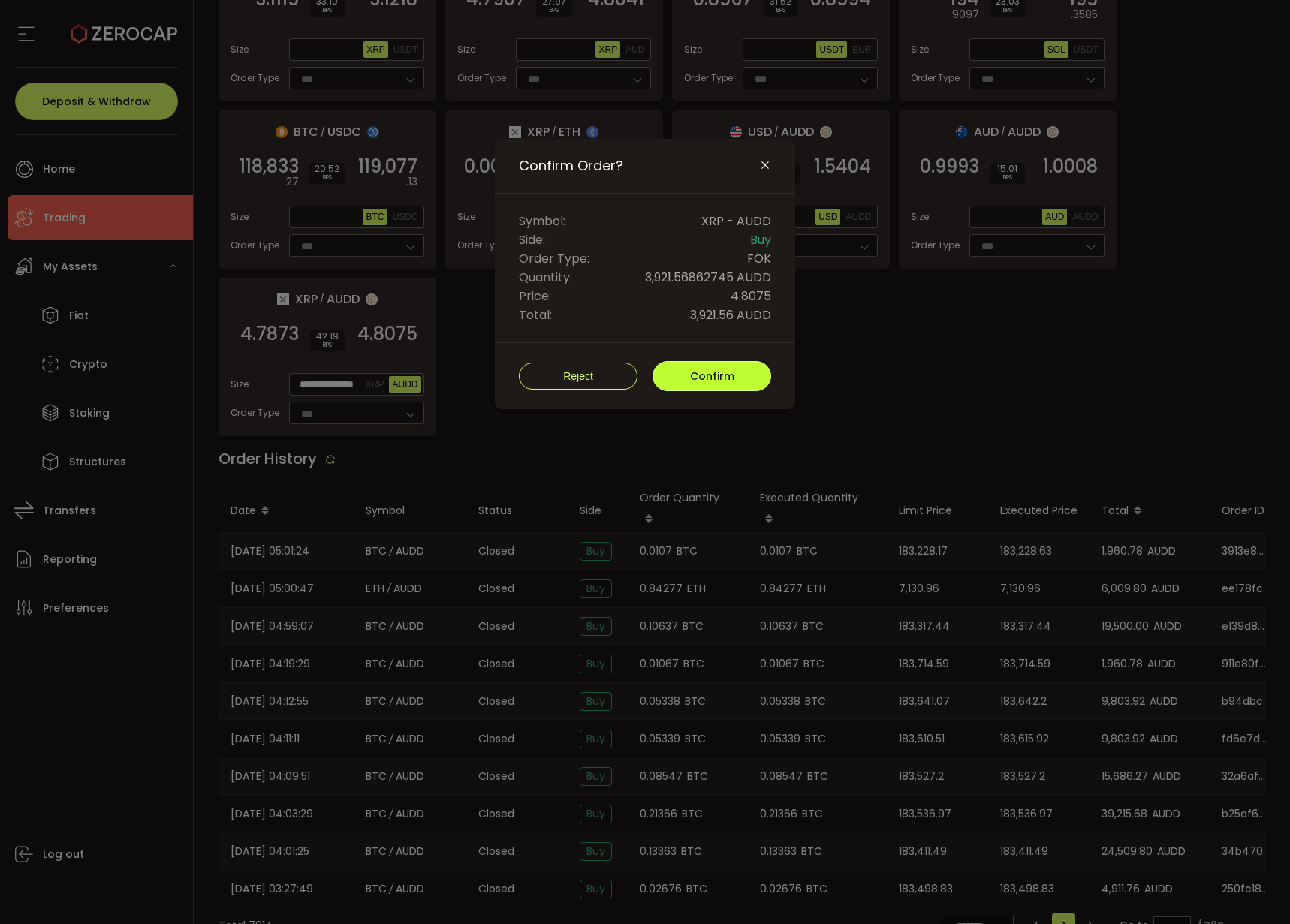 The height and width of the screenshot is (924, 1290). Describe the element at coordinates (765, 166) in the screenshot. I see `button: Close` at that location.